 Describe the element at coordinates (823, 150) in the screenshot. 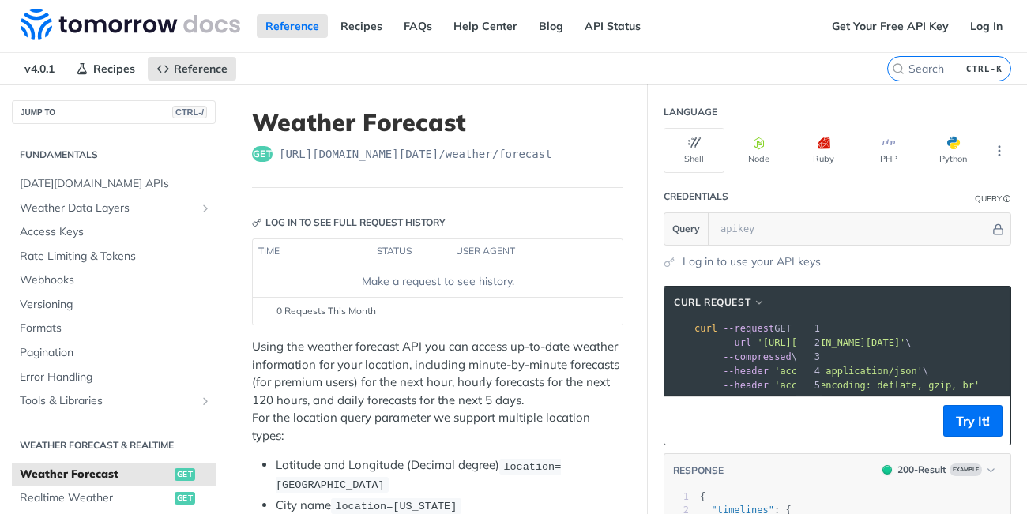

I see `button: Ruby` at that location.